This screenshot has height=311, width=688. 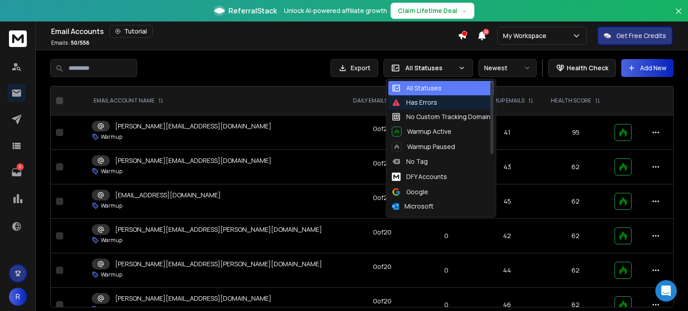 I want to click on p: WARMUP EMAILS, so click(x=503, y=101).